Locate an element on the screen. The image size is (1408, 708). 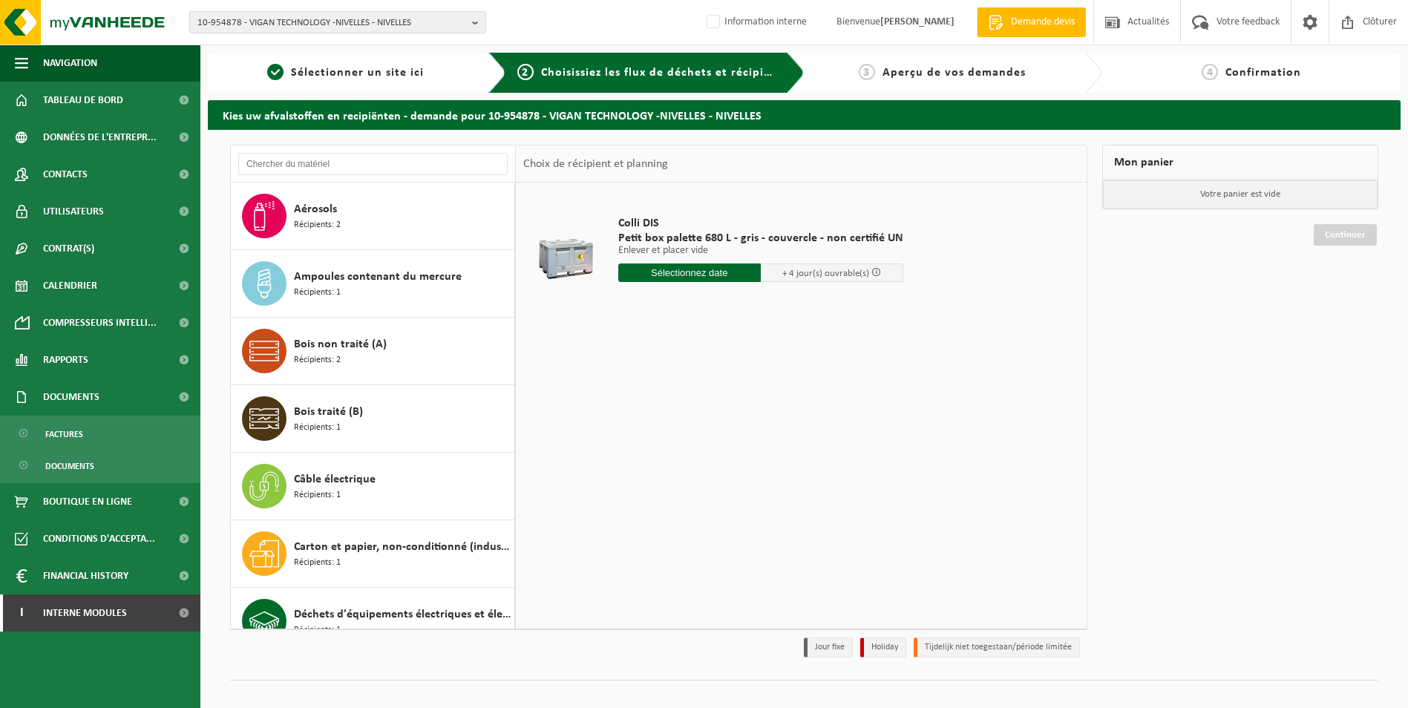
span: Colli DIS is located at coordinates (761, 223).